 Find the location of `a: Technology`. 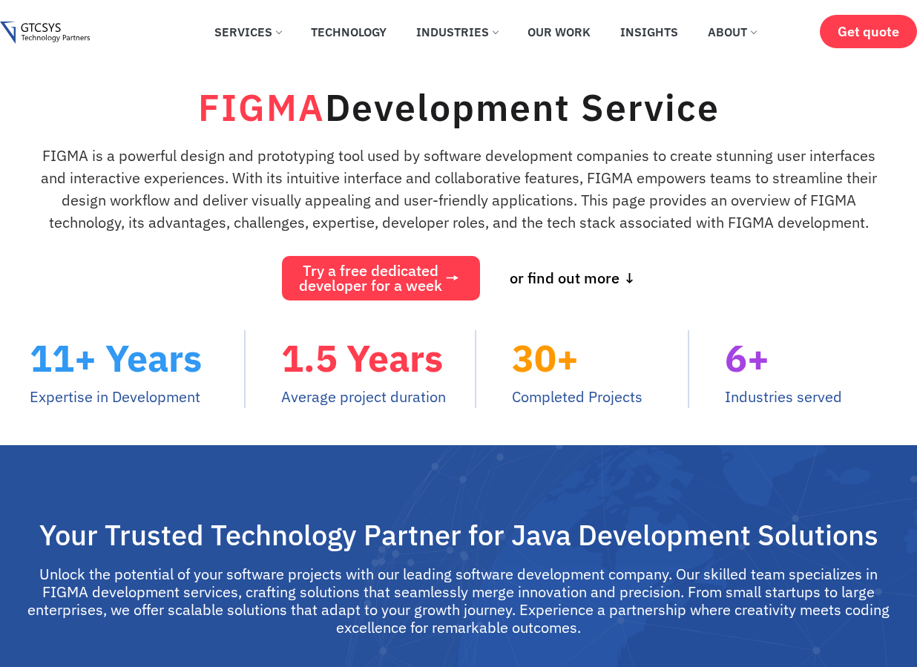

a: Technology is located at coordinates (349, 32).